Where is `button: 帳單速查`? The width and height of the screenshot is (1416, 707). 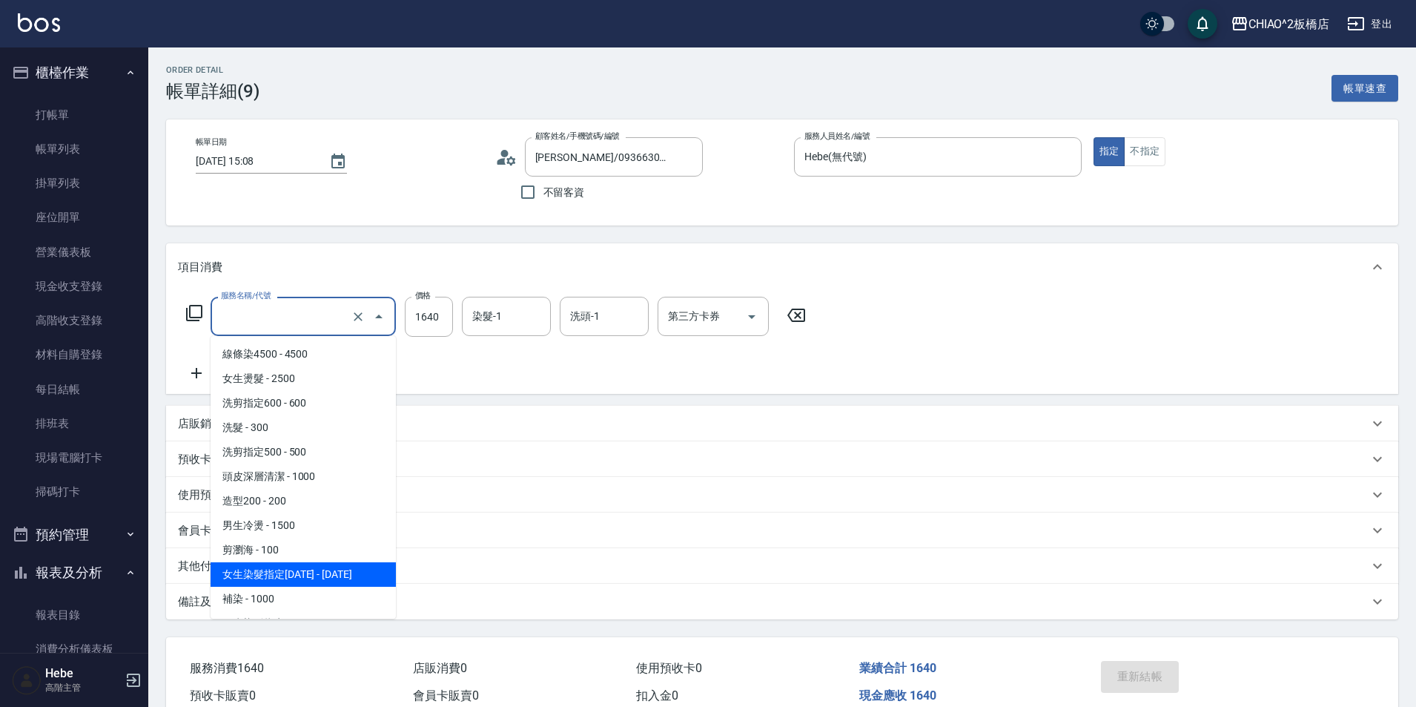
button: 帳單速查 is located at coordinates (1365, 88).